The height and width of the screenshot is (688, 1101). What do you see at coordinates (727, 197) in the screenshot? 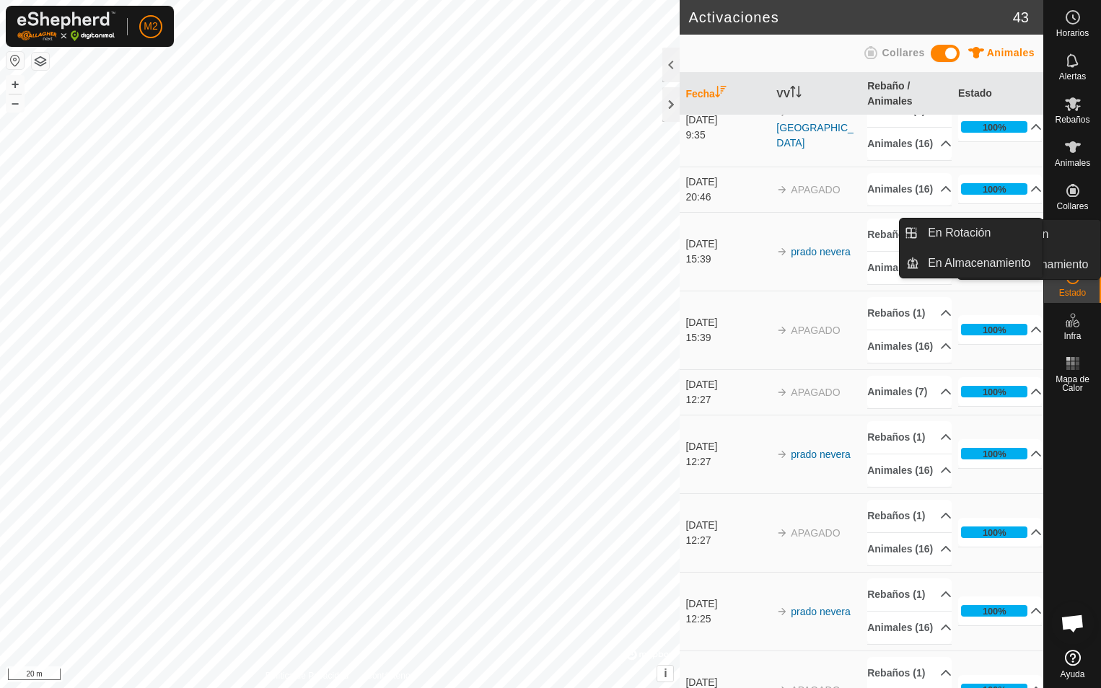
I see `div: 20:46` at bounding box center [727, 197].